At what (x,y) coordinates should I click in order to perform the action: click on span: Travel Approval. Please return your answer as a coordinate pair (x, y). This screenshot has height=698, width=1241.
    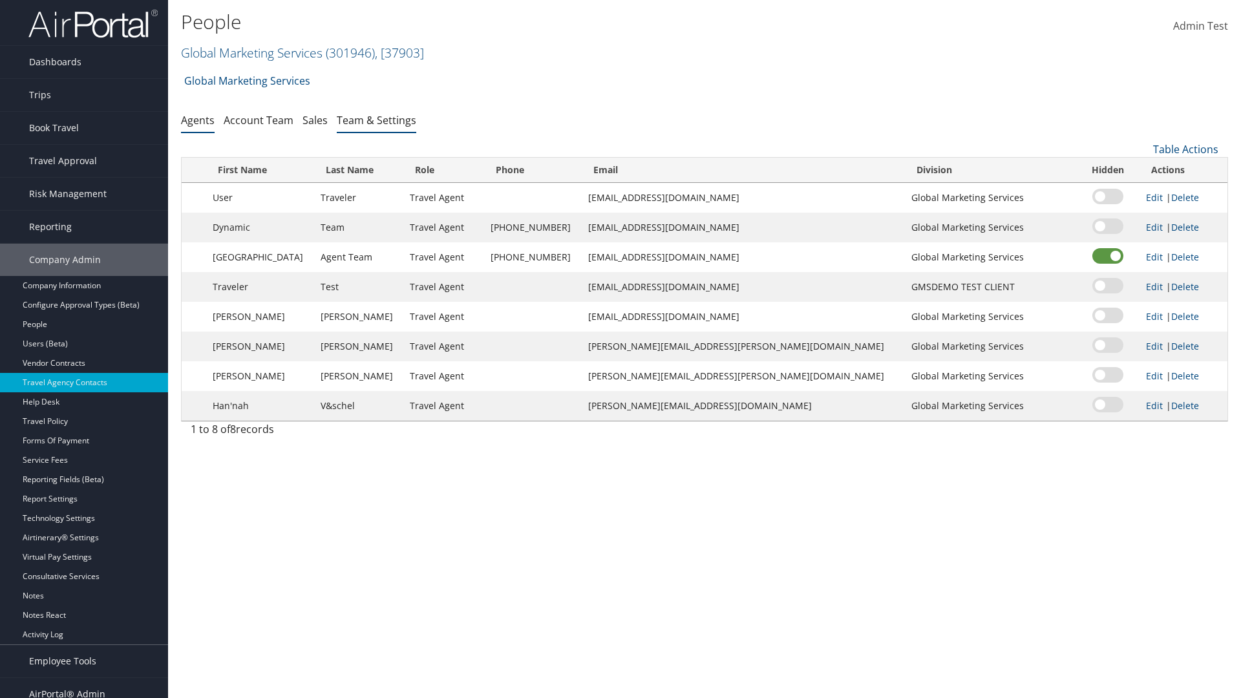
    Looking at the image, I should click on (63, 161).